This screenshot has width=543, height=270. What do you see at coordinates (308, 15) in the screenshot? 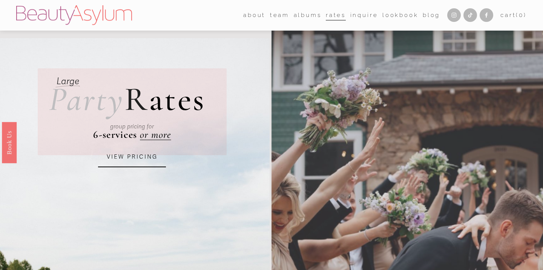
I see `a: albums` at bounding box center [308, 15].